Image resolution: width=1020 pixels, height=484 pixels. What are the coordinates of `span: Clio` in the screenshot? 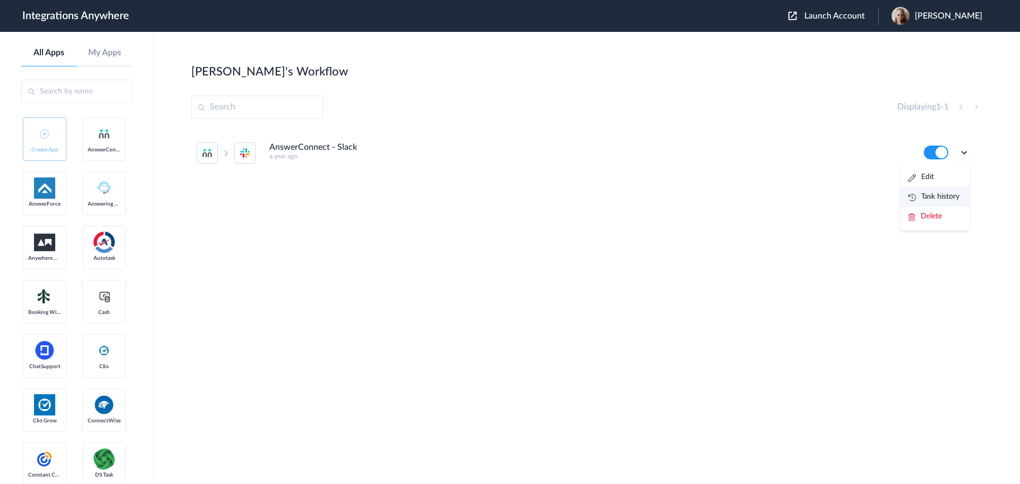 It's located at (104, 367).